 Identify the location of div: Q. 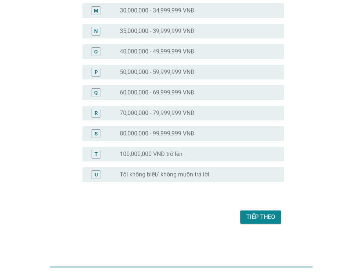
(96, 92).